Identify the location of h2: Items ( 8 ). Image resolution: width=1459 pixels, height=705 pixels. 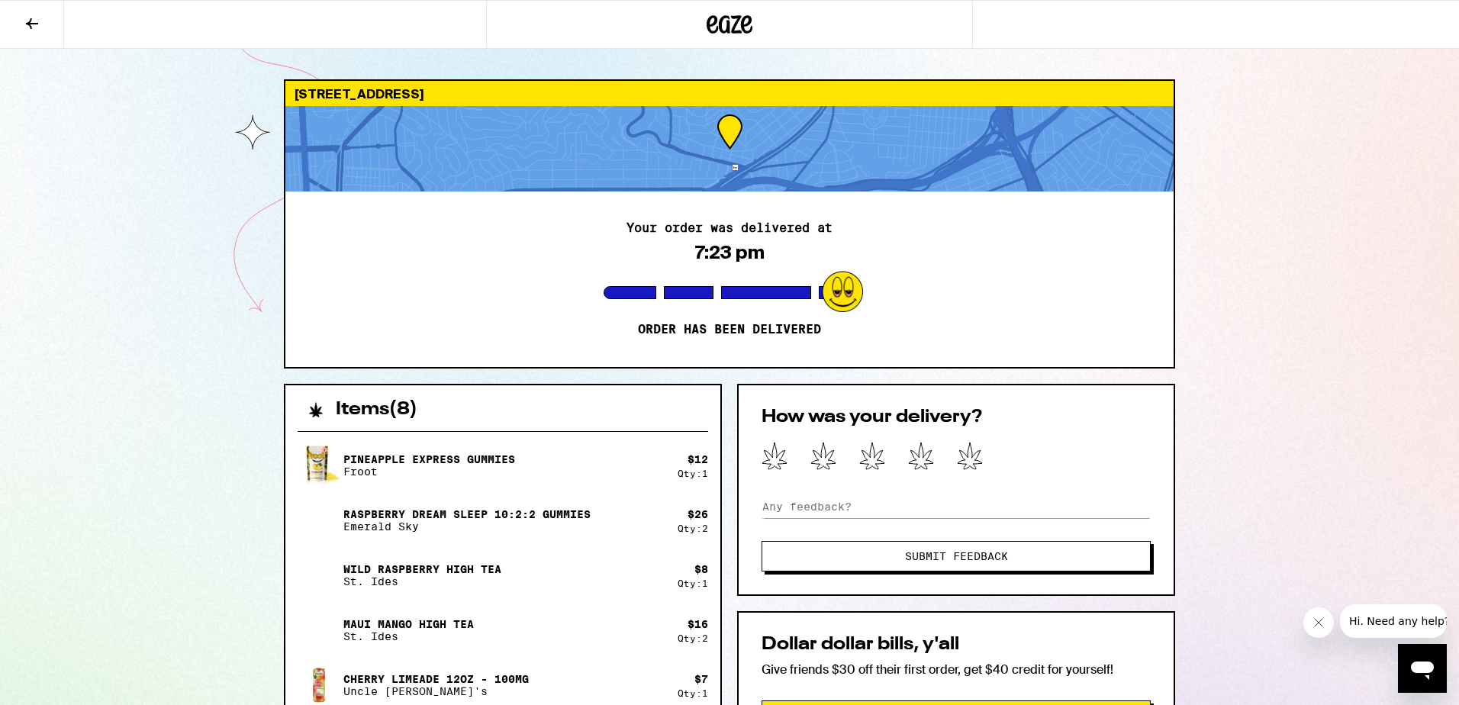
(376, 410).